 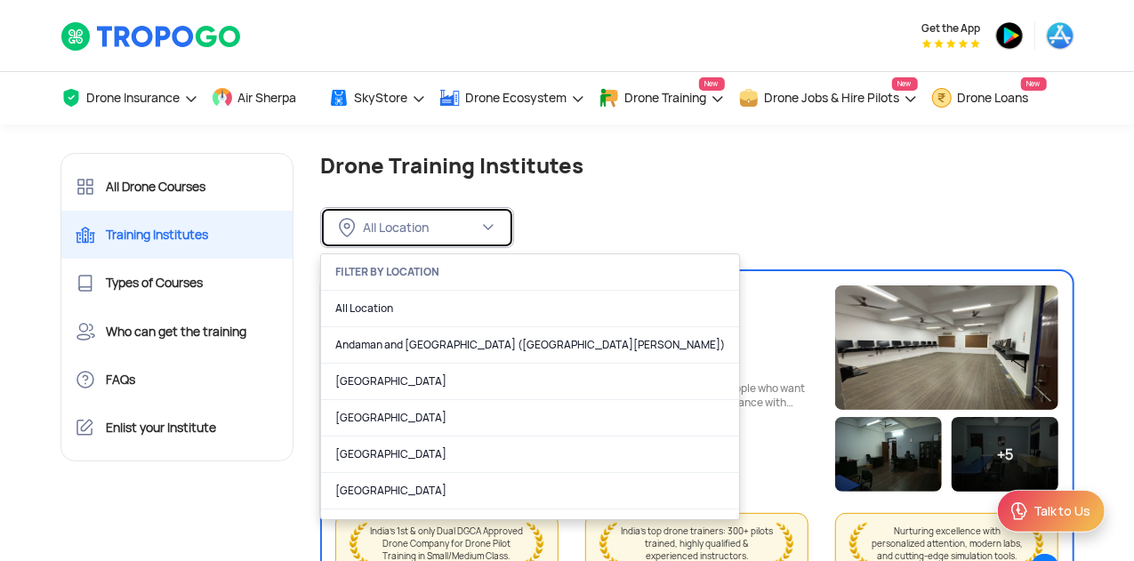 I want to click on div: FILTER BY LOCATION, so click(x=530, y=272).